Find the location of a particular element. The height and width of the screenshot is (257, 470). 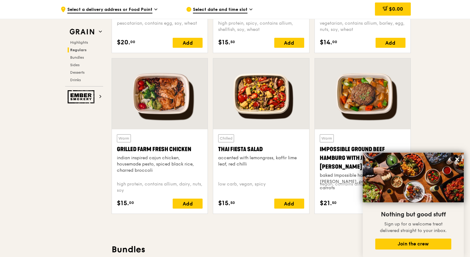

span: Select a delivery address or Food Point is located at coordinates (110, 10).